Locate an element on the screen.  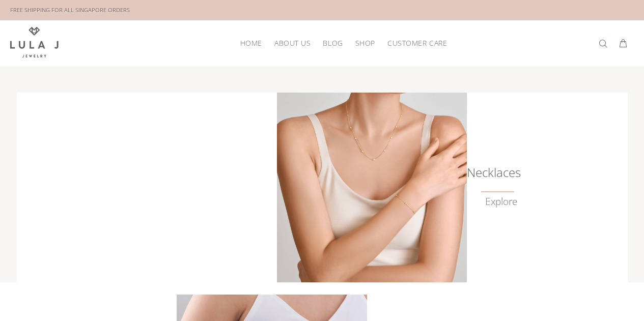
span: HOME is located at coordinates (251, 43).